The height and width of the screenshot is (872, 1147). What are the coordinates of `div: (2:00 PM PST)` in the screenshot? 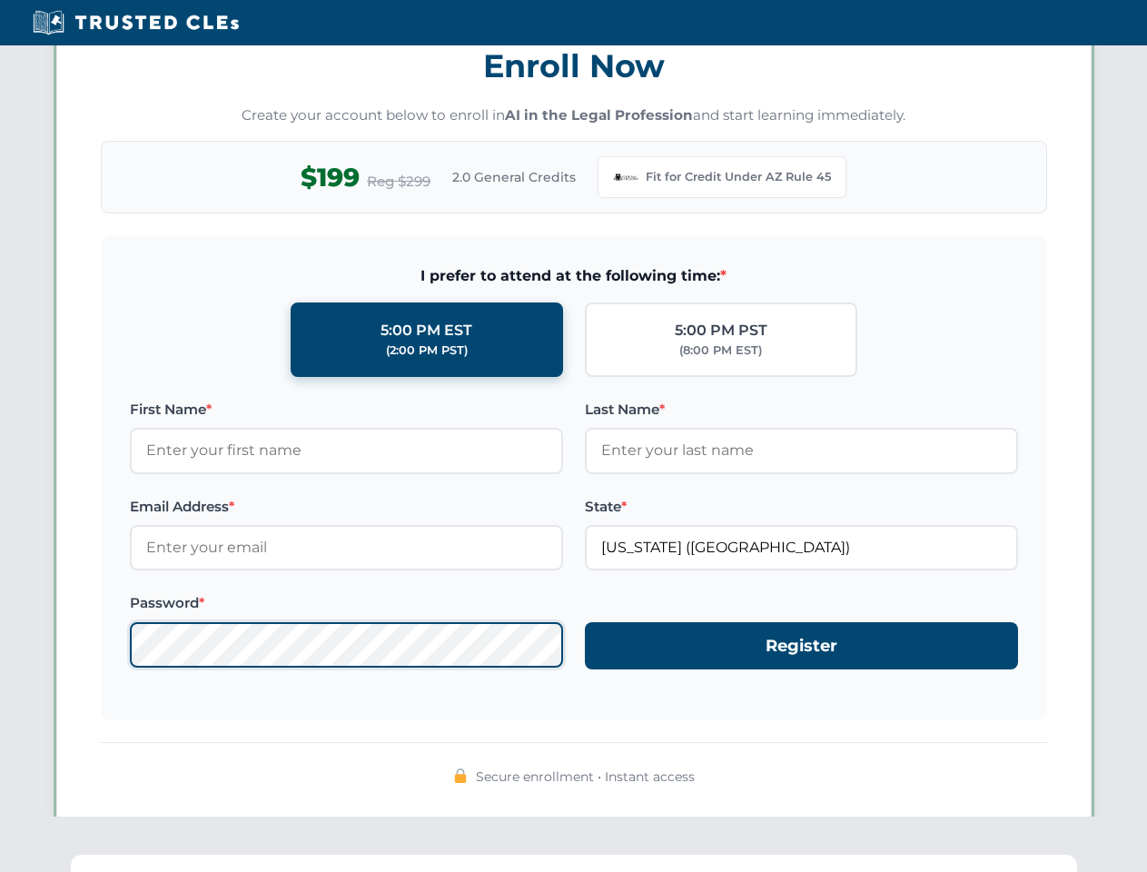 It's located at (427, 351).